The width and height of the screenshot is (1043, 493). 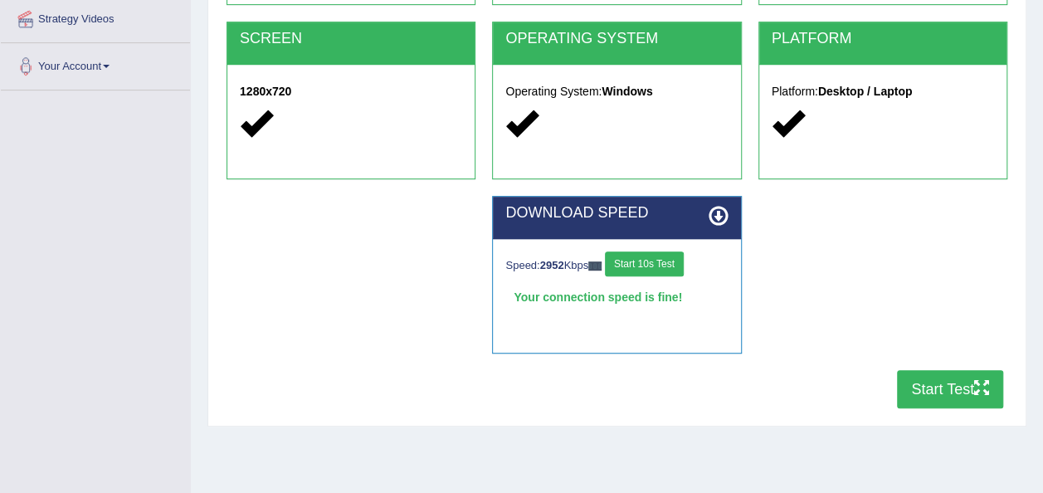 I want to click on h5: Platform:, so click(x=883, y=91).